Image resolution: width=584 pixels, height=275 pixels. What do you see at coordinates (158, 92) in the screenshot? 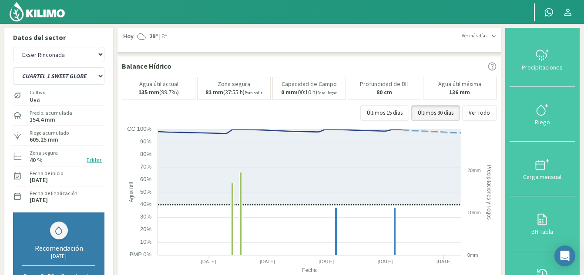
I see `p: (99.7%)` at bounding box center [158, 92].